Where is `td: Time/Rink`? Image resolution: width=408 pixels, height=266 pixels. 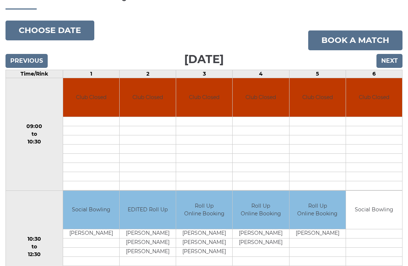 td: Time/Rink is located at coordinates (35, 75).